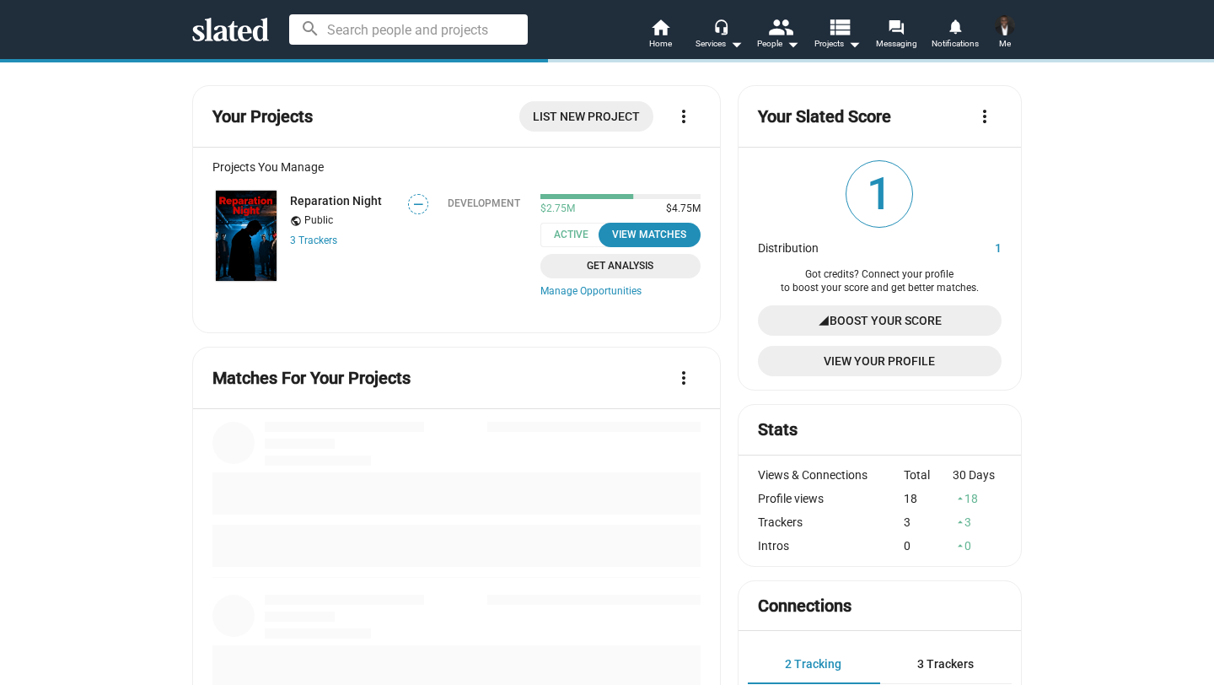 This screenshot has height=685, width=1214. Describe the element at coordinates (319, 221) in the screenshot. I see `span: Public` at that location.